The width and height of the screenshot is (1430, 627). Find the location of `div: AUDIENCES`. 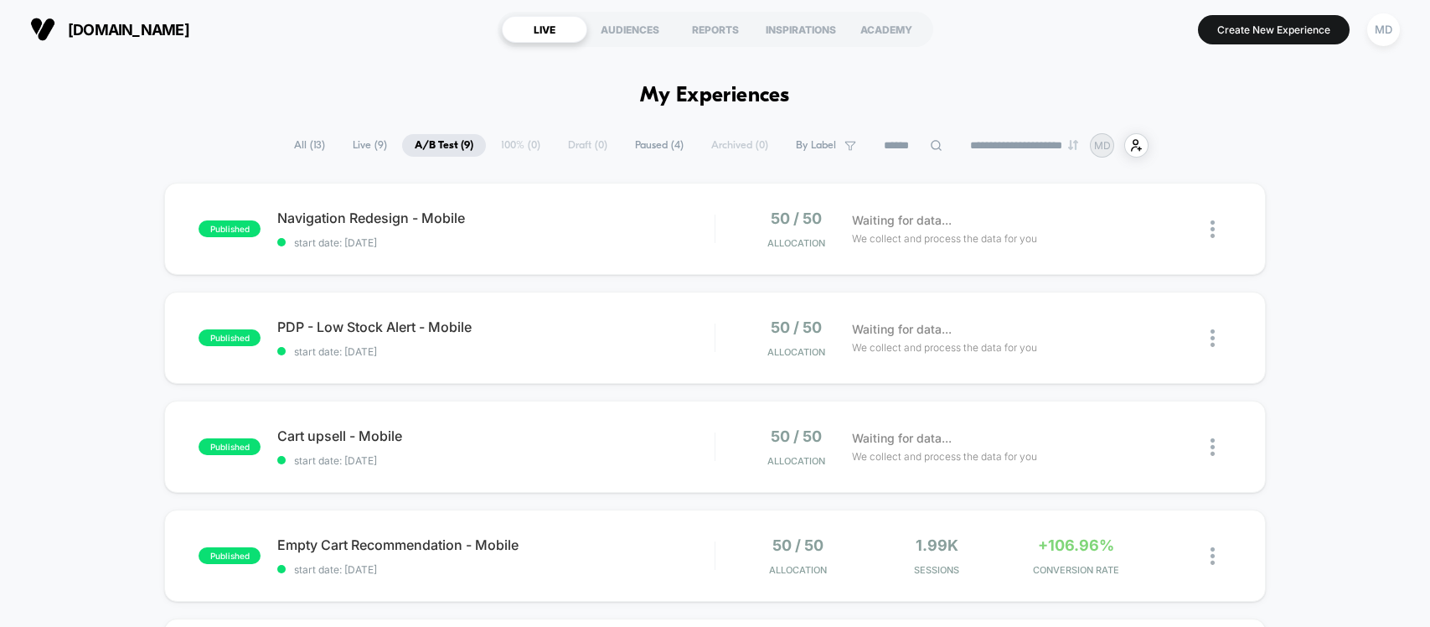

div: AUDIENCES is located at coordinates (630, 29).